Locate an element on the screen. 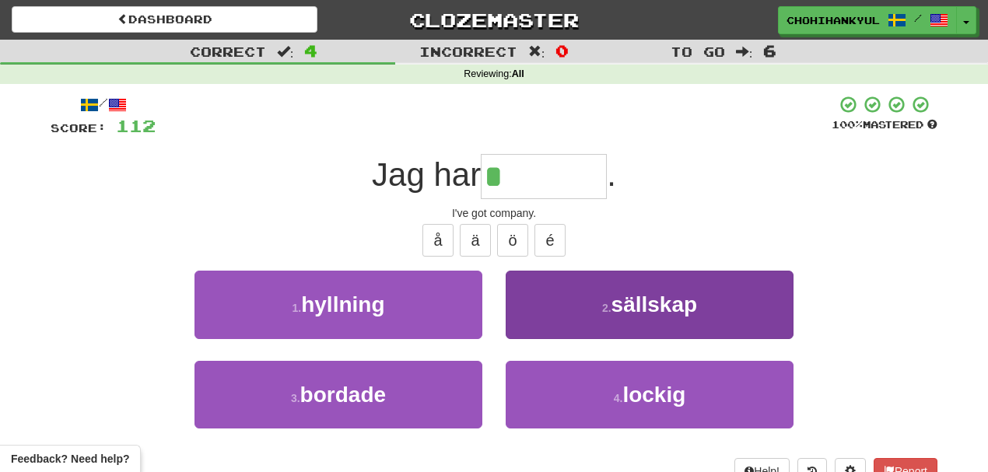  span: Incorrect is located at coordinates (468, 51).